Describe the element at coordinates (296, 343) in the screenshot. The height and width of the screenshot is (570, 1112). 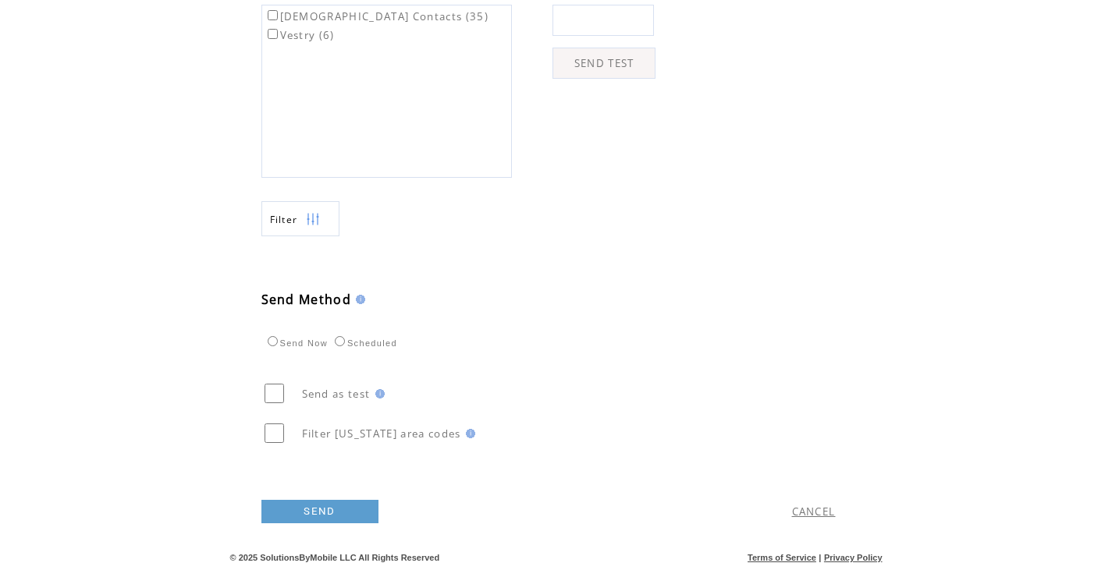
I see `label: Send Now` at that location.